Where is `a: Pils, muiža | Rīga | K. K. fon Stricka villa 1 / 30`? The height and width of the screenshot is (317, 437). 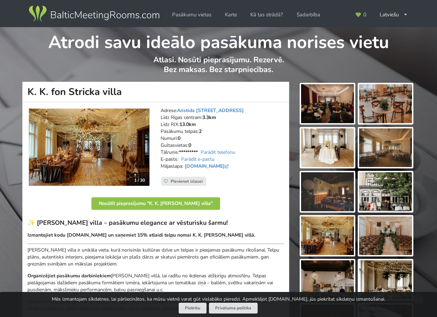
a: Pils, muiža | Rīga | K. K. fon Stricka villa 1 / 30 is located at coordinates (89, 147).